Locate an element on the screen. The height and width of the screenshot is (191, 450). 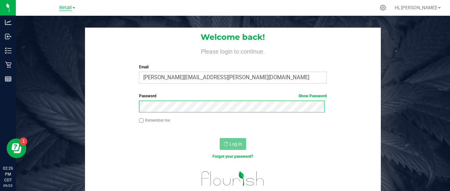
label: Email is located at coordinates (232, 67).